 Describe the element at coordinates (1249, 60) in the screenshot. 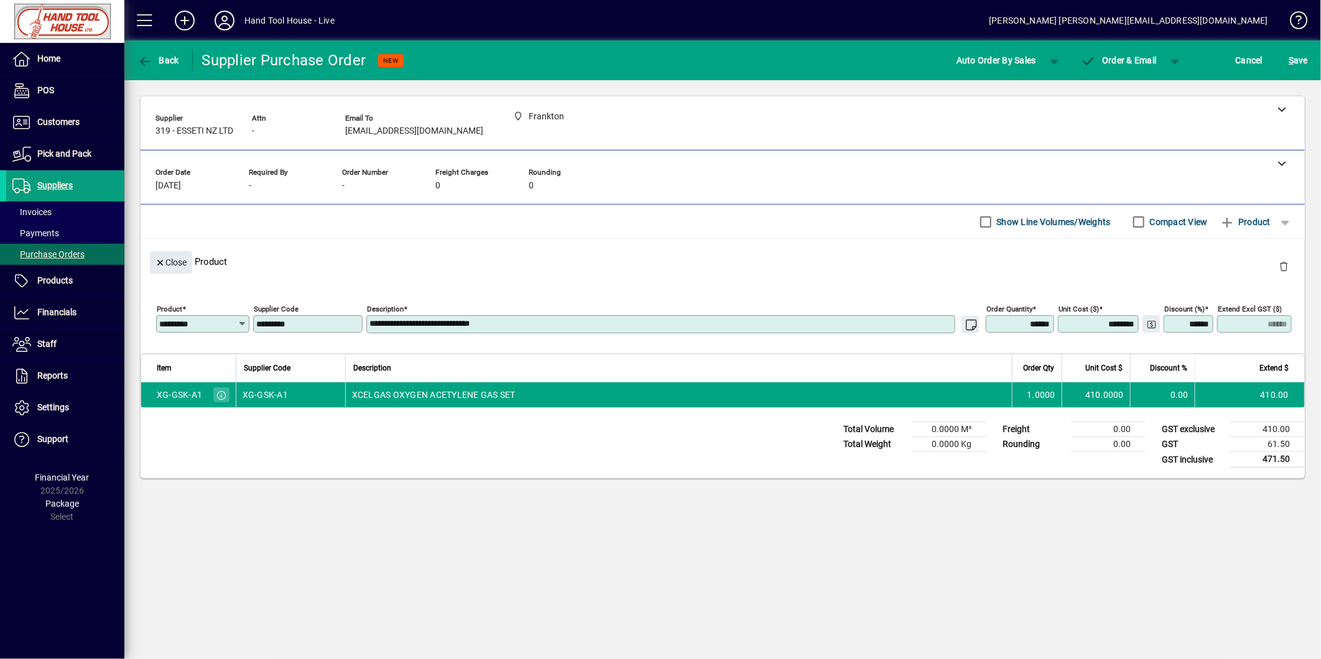

I see `span: Cancel` at that location.